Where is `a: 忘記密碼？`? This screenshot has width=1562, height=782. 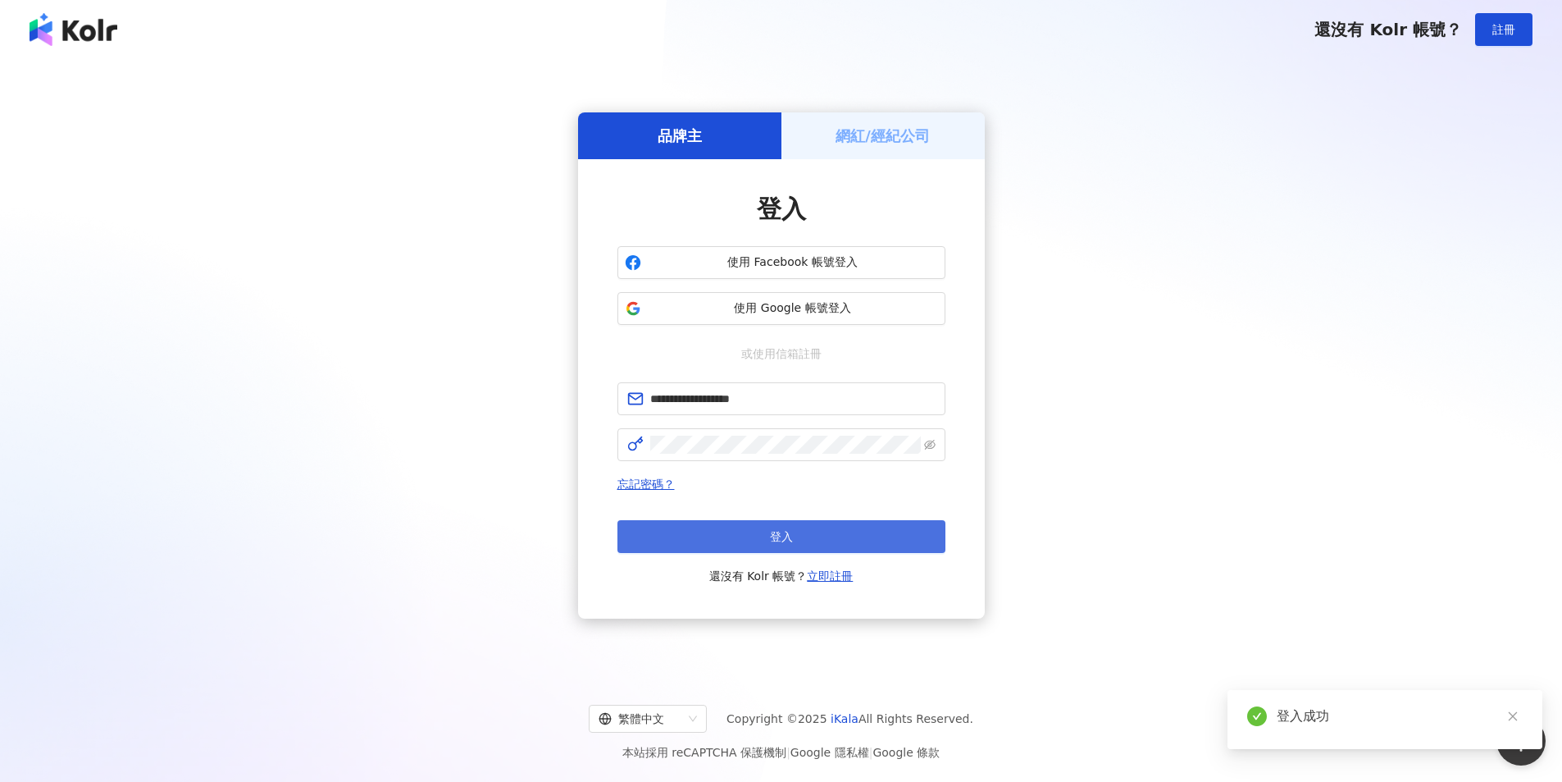 a: 忘記密碼？ is located at coordinates (646, 484).